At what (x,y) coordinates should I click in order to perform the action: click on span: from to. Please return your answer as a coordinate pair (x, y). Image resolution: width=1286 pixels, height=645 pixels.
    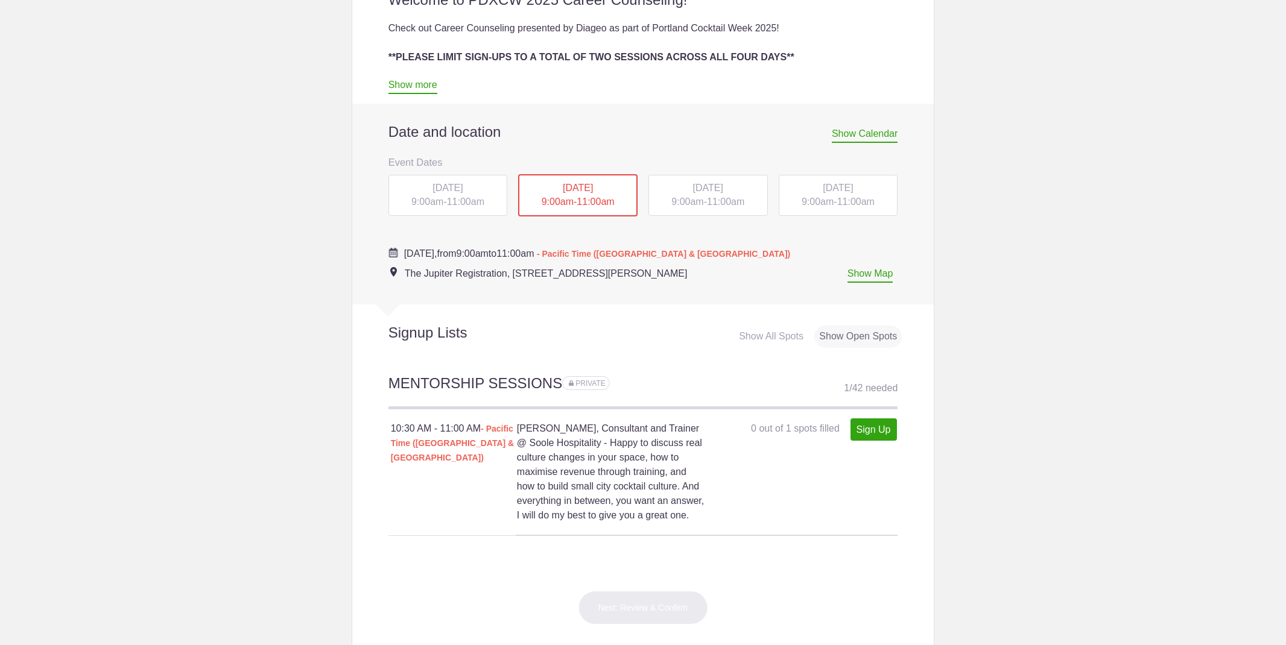
    Looking at the image, I should click on (597, 253).